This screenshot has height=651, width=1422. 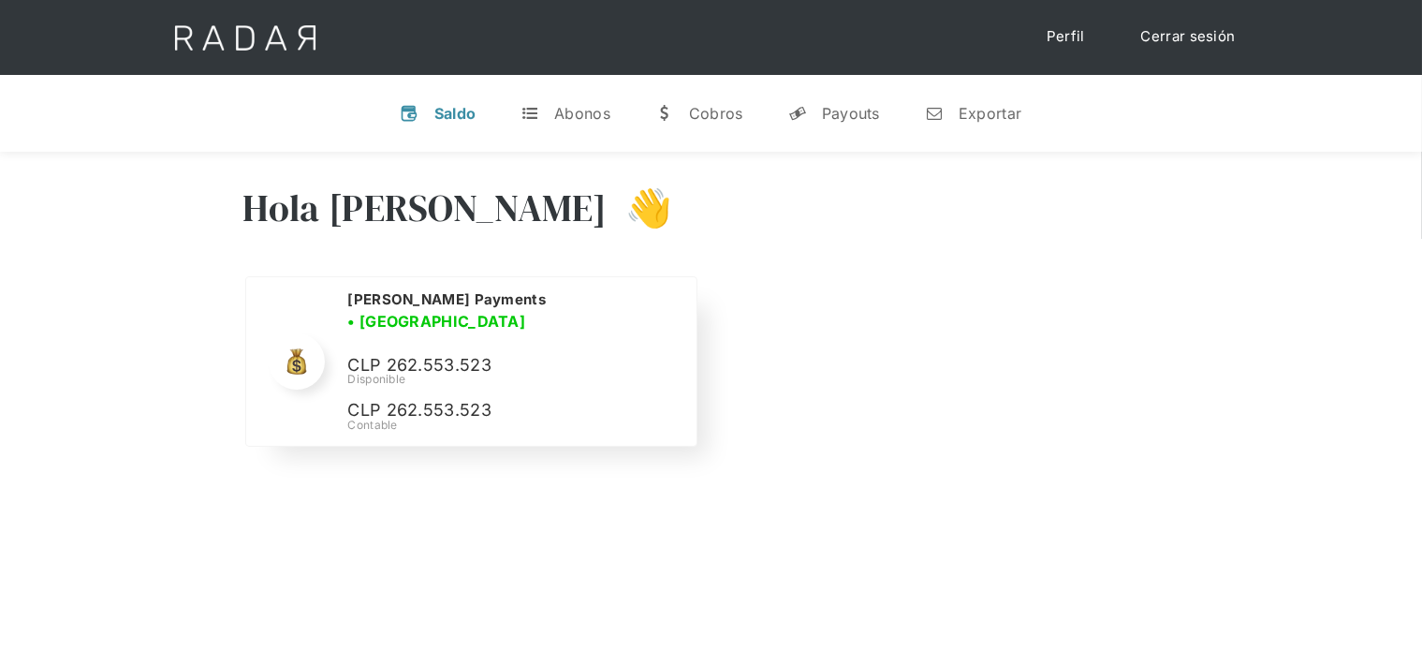 What do you see at coordinates (455, 113) in the screenshot?
I see `div: Saldo` at bounding box center [455, 113].